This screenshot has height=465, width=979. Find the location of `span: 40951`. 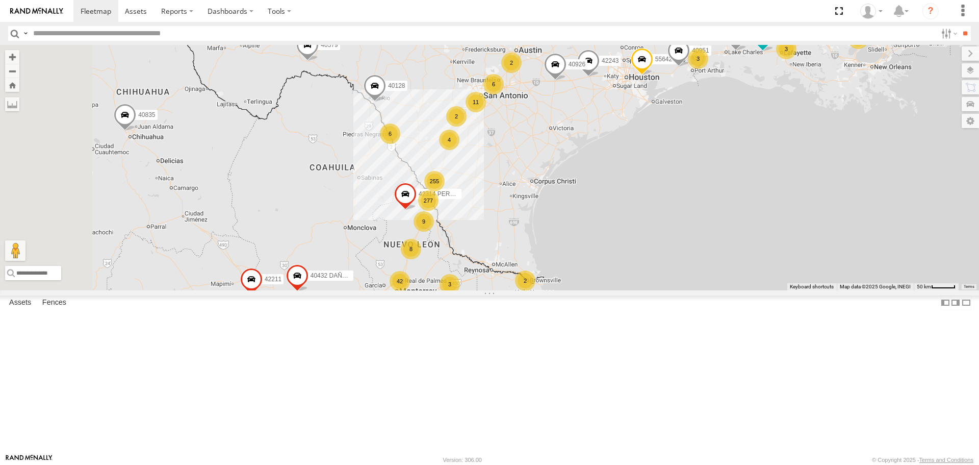

span: 40951 is located at coordinates (700, 50).